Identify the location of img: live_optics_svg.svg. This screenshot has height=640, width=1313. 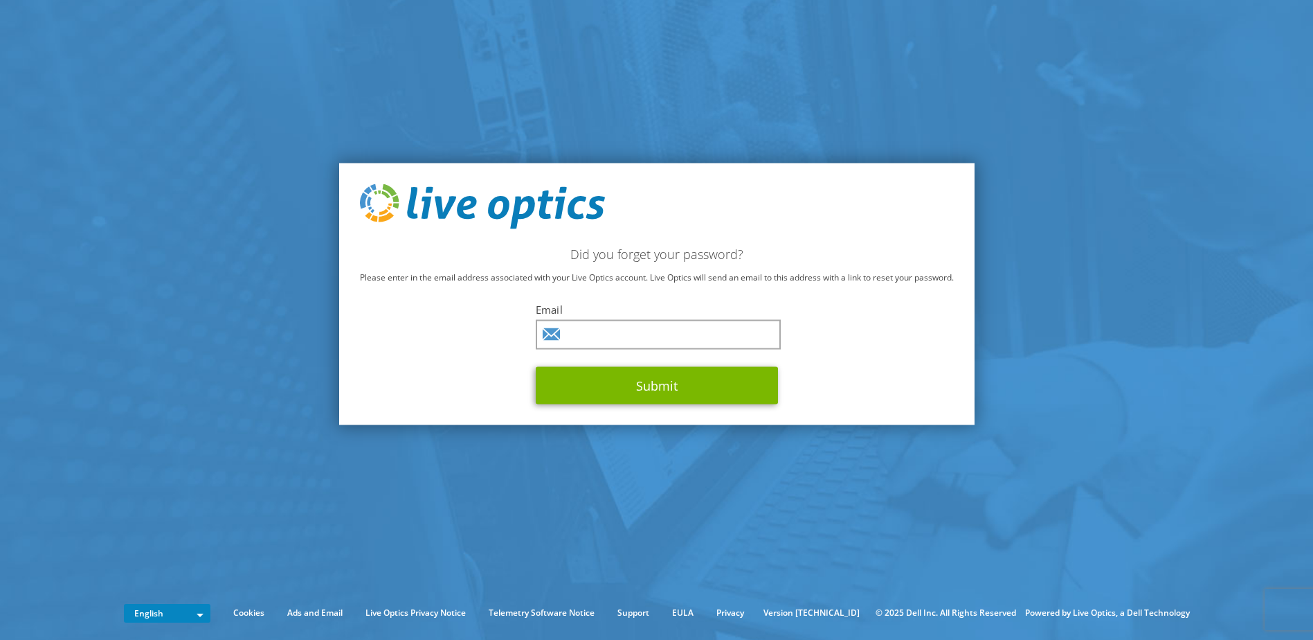
(483, 206).